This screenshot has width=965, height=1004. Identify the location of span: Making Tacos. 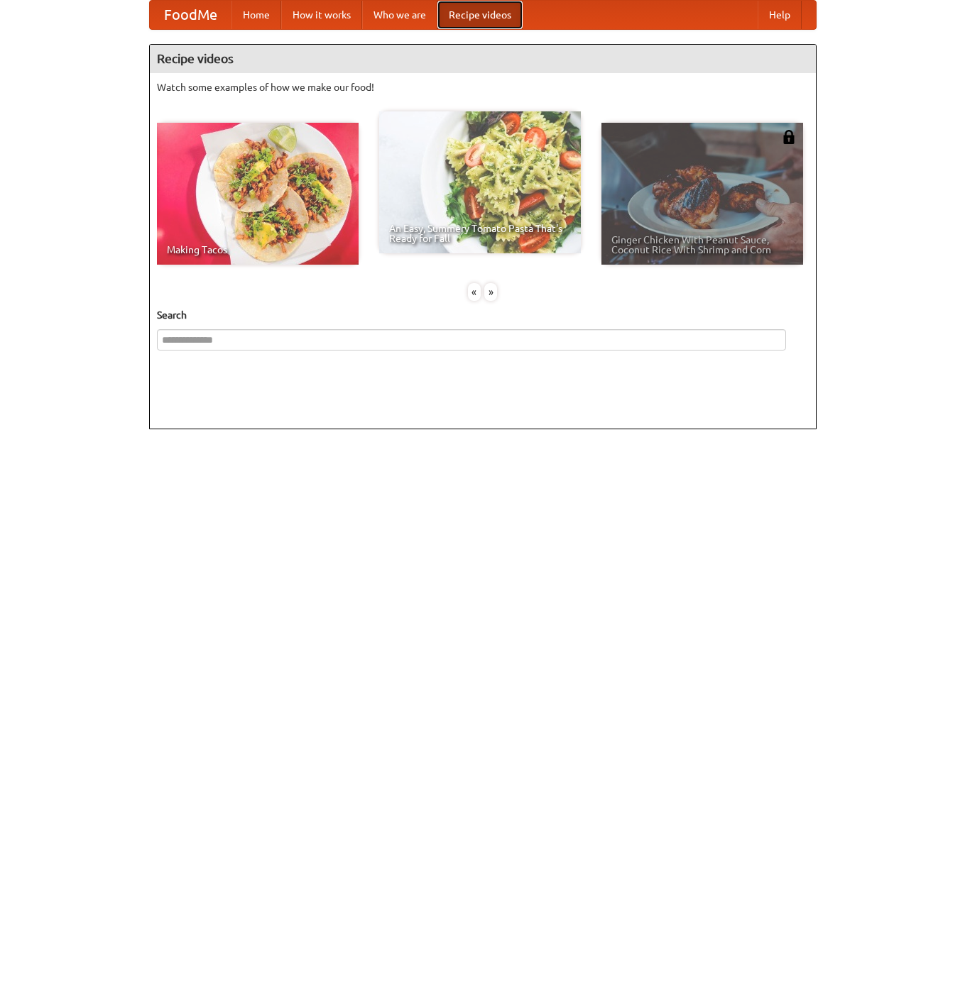
(258, 250).